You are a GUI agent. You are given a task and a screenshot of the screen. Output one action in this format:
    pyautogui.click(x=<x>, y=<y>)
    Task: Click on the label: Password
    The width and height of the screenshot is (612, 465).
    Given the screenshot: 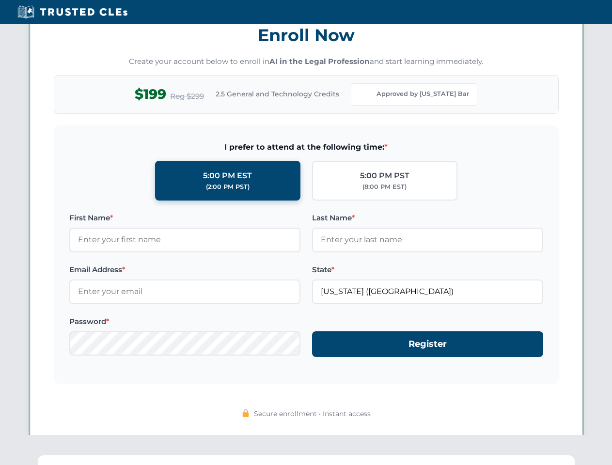 What is the action you would take?
    pyautogui.click(x=185, y=322)
    